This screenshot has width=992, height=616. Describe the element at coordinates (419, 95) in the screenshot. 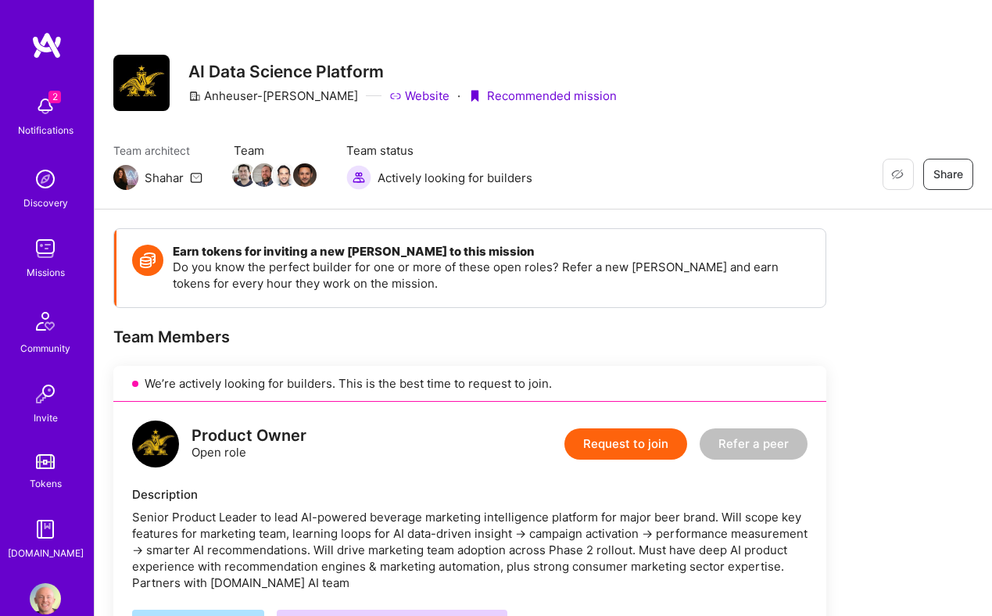

I see `a: Website` at that location.